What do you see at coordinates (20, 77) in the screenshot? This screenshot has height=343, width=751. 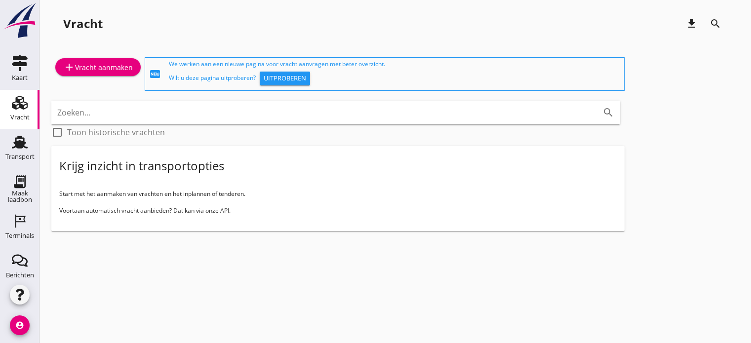 I see `div: Kaart` at bounding box center [20, 77].